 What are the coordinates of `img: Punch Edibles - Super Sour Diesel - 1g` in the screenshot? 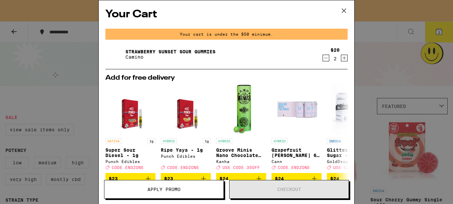 It's located at (130, 110).